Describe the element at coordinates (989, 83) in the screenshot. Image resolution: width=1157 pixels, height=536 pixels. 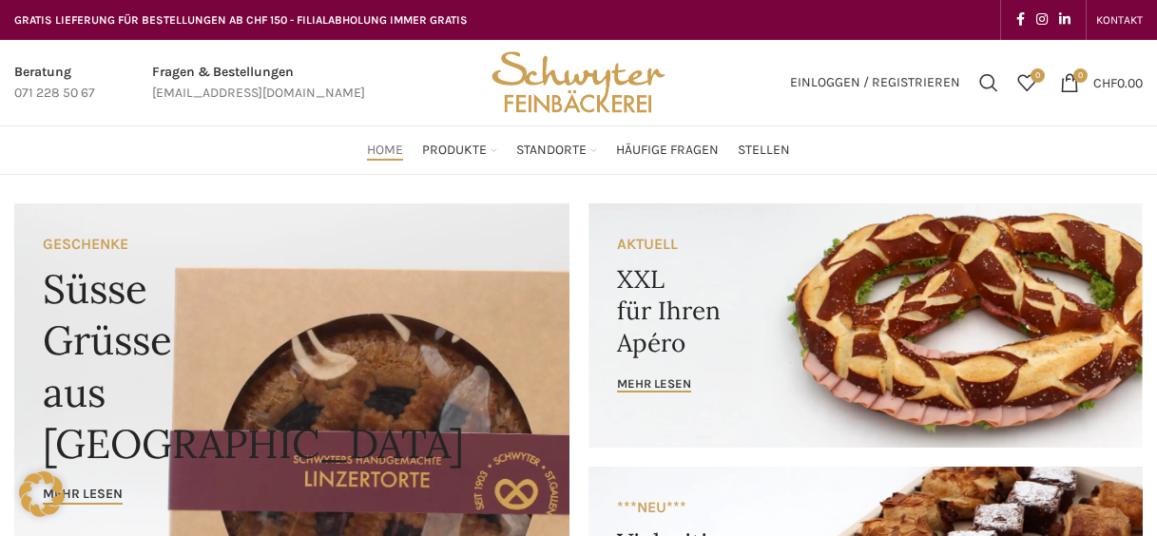
I see `a: Suchen` at that location.